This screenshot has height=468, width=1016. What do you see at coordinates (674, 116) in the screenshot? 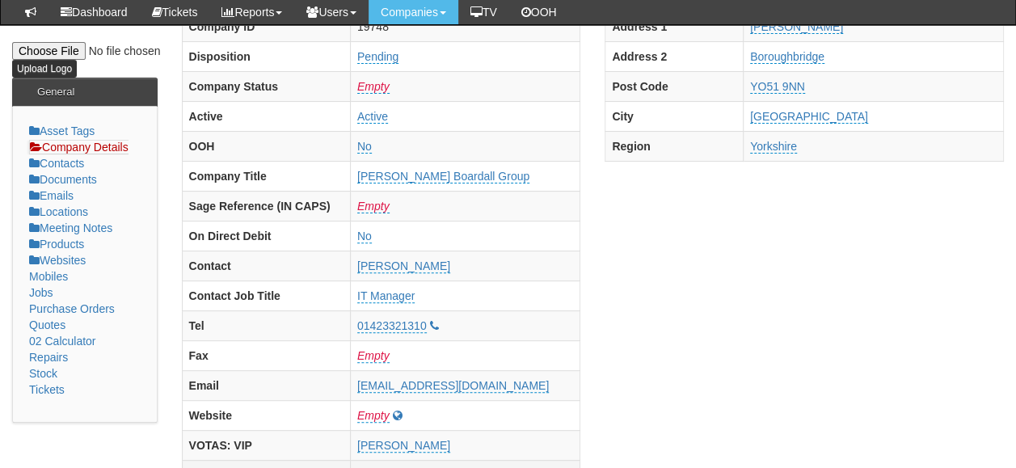
I see `th: City` at bounding box center [674, 116].